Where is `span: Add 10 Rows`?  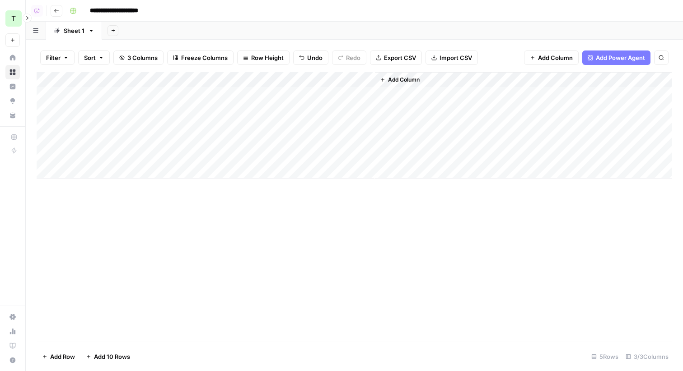 span: Add 10 Rows is located at coordinates (112, 357).